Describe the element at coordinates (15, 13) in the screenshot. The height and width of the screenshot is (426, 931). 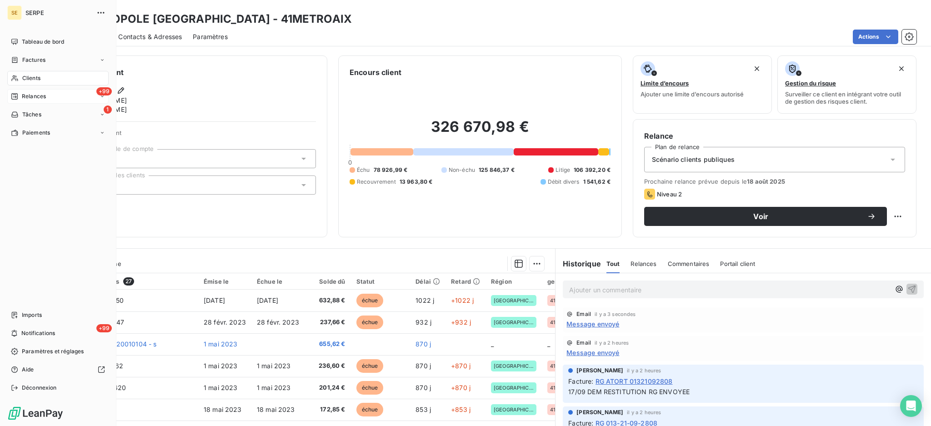
I see `div: SE` at that location.